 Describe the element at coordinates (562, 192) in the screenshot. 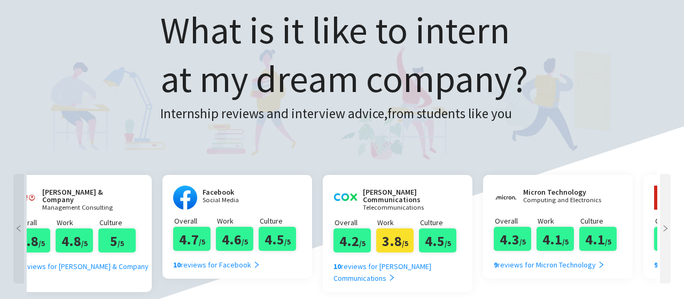

I see `h2: Micron Technology` at that location.